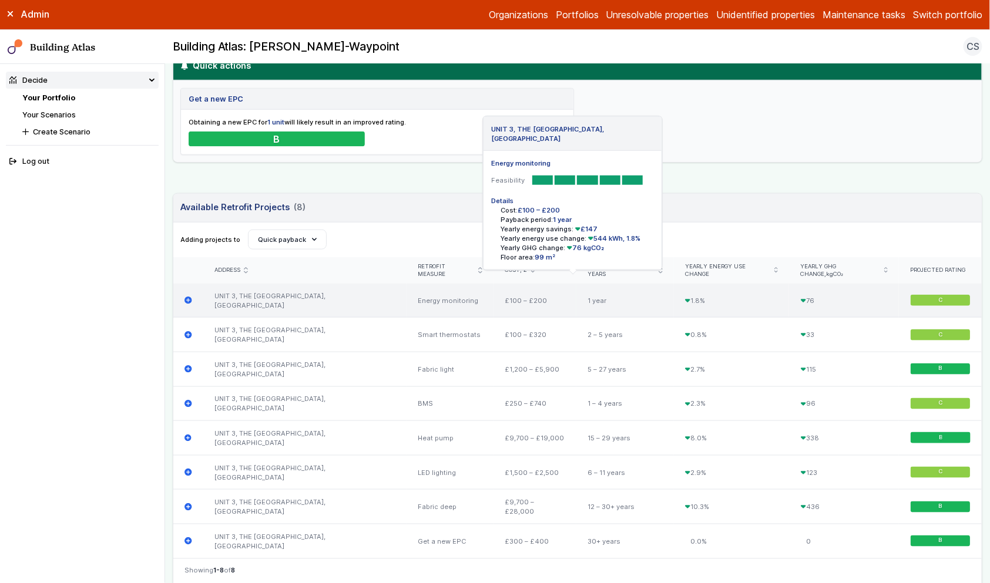  What do you see at coordinates (577, 257) in the screenshot?
I see `li: Floor area:` at bounding box center [577, 257].